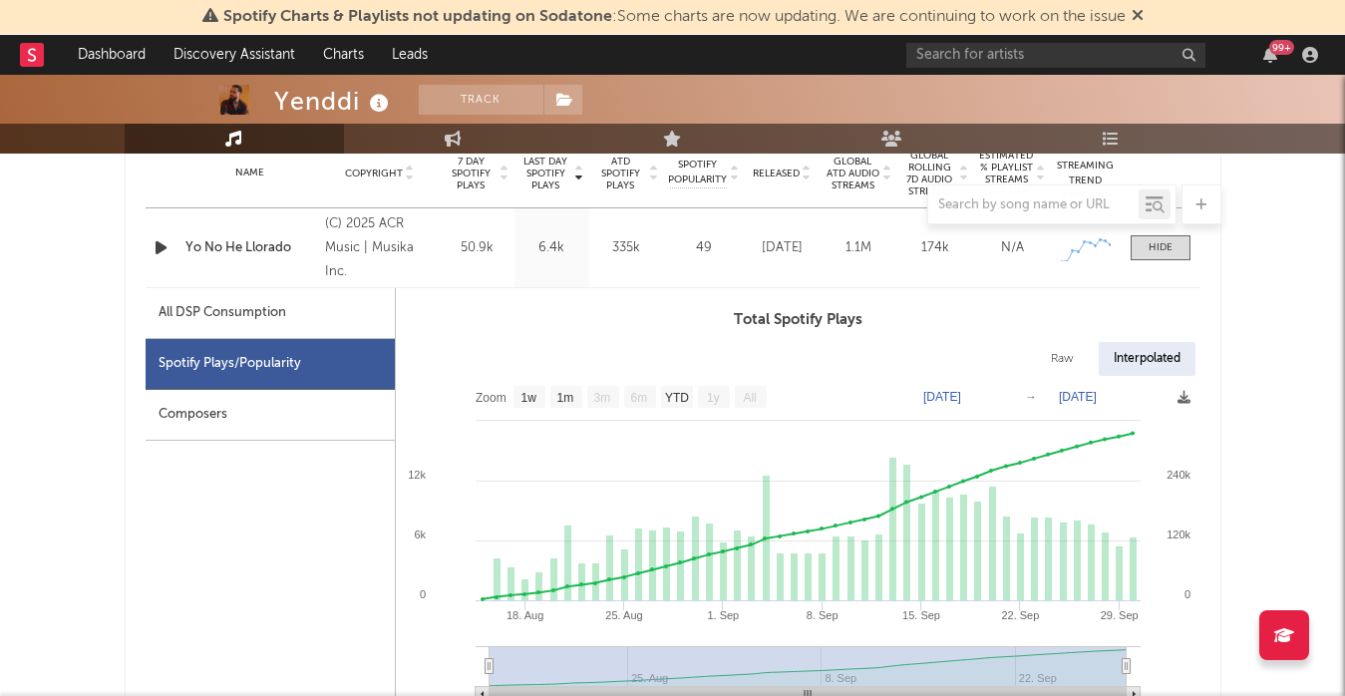 This screenshot has height=696, width=1345. What do you see at coordinates (601, 398) in the screenshot?
I see `text: 3m` at bounding box center [601, 398].